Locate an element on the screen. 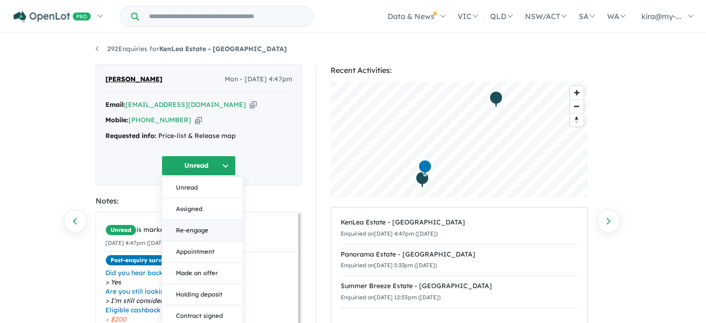 This screenshot has height=323, width=706. button: Holding deposit is located at coordinates (202, 294).